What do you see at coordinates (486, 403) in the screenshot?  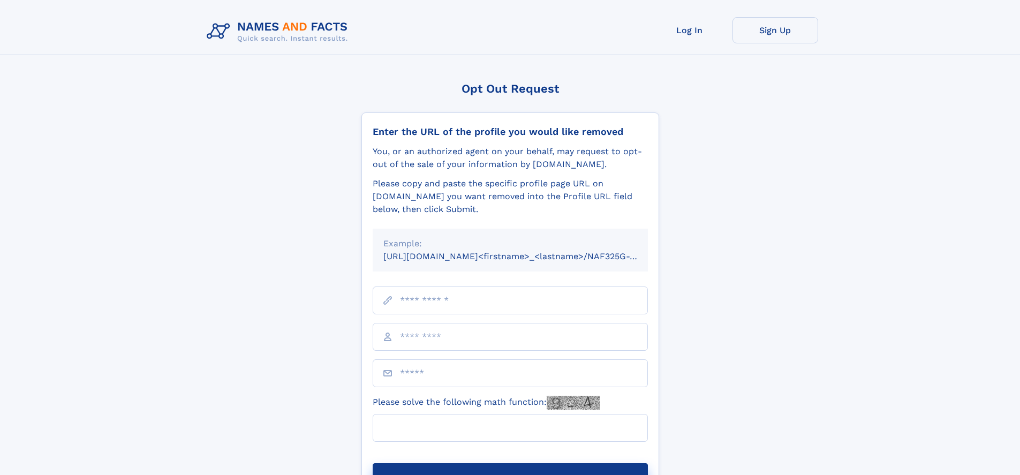 I see `label: Please solve the following math function:` at bounding box center [486, 403].